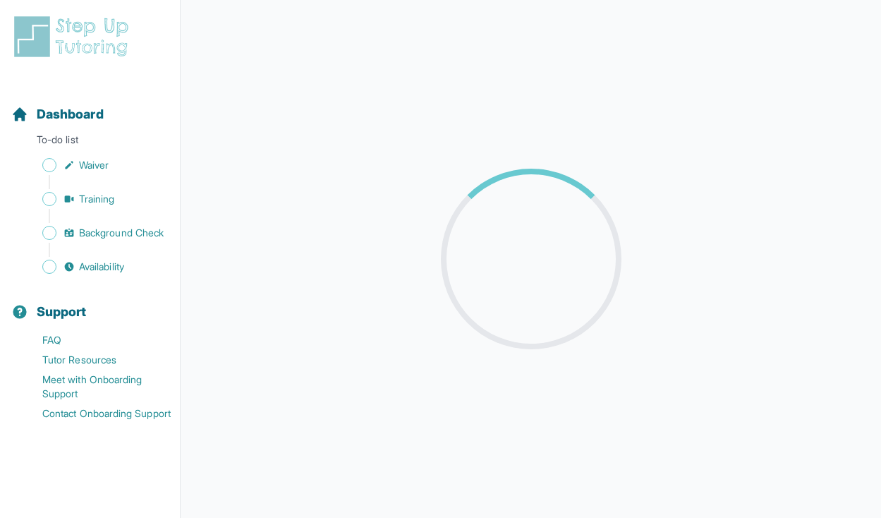 The width and height of the screenshot is (881, 518). Describe the element at coordinates (95, 165) in the screenshot. I see `a: Waiver` at that location.